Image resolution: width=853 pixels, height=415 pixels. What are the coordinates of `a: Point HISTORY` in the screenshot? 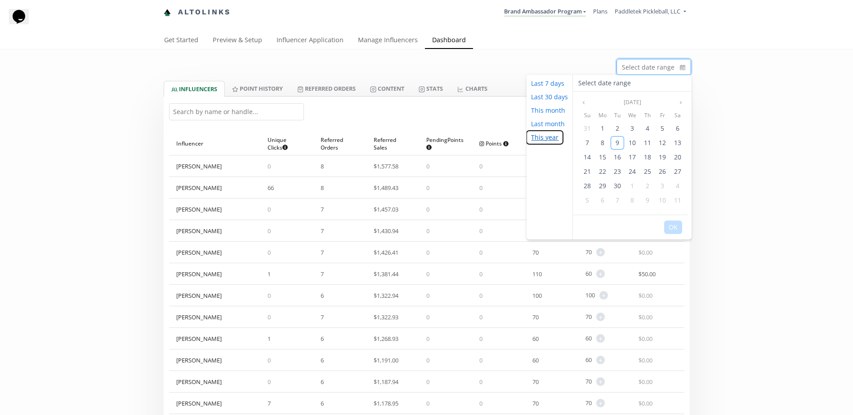 It's located at (257, 89).